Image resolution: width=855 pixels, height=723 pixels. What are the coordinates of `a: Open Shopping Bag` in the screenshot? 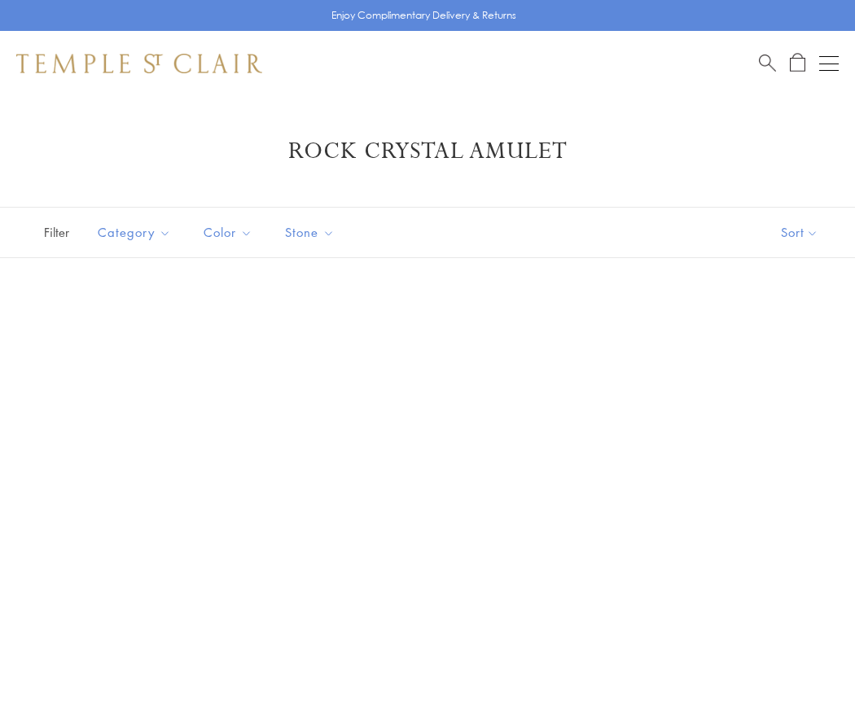 It's located at (797, 63).